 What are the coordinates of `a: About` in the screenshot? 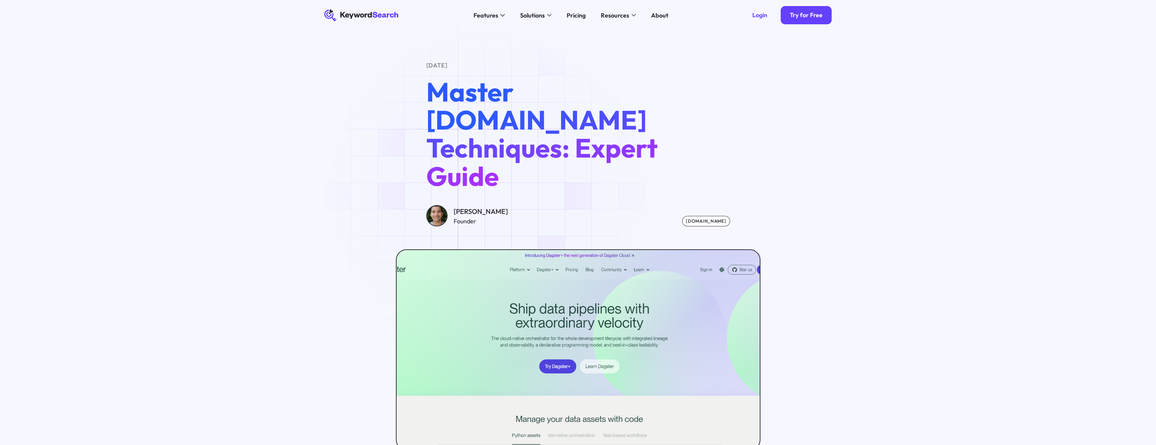 It's located at (660, 15).